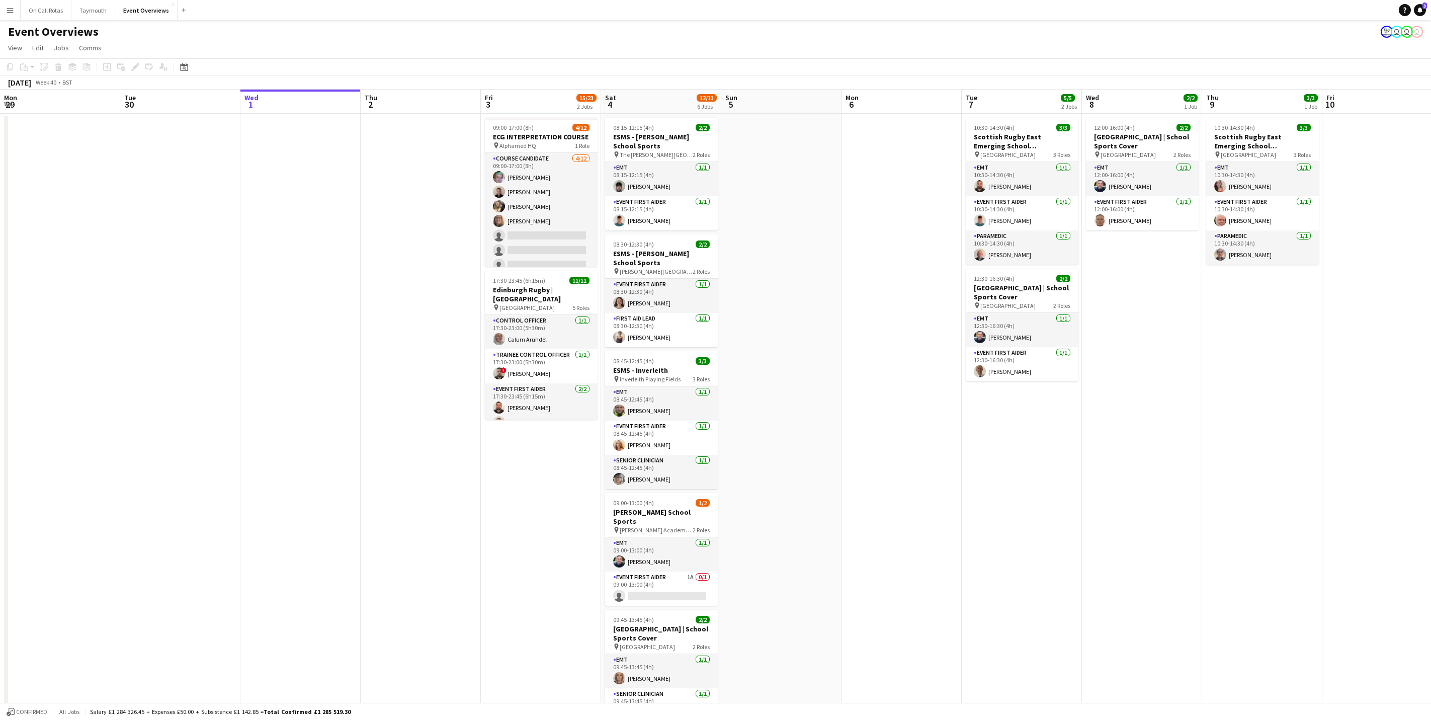 The height and width of the screenshot is (720, 1431). I want to click on span: 12/13, so click(707, 98).